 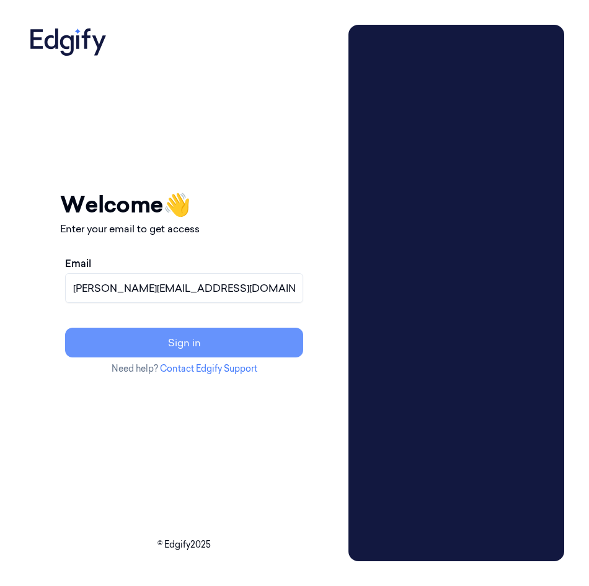 I want to click on a: Contact Edgify Support, so click(x=208, y=369).